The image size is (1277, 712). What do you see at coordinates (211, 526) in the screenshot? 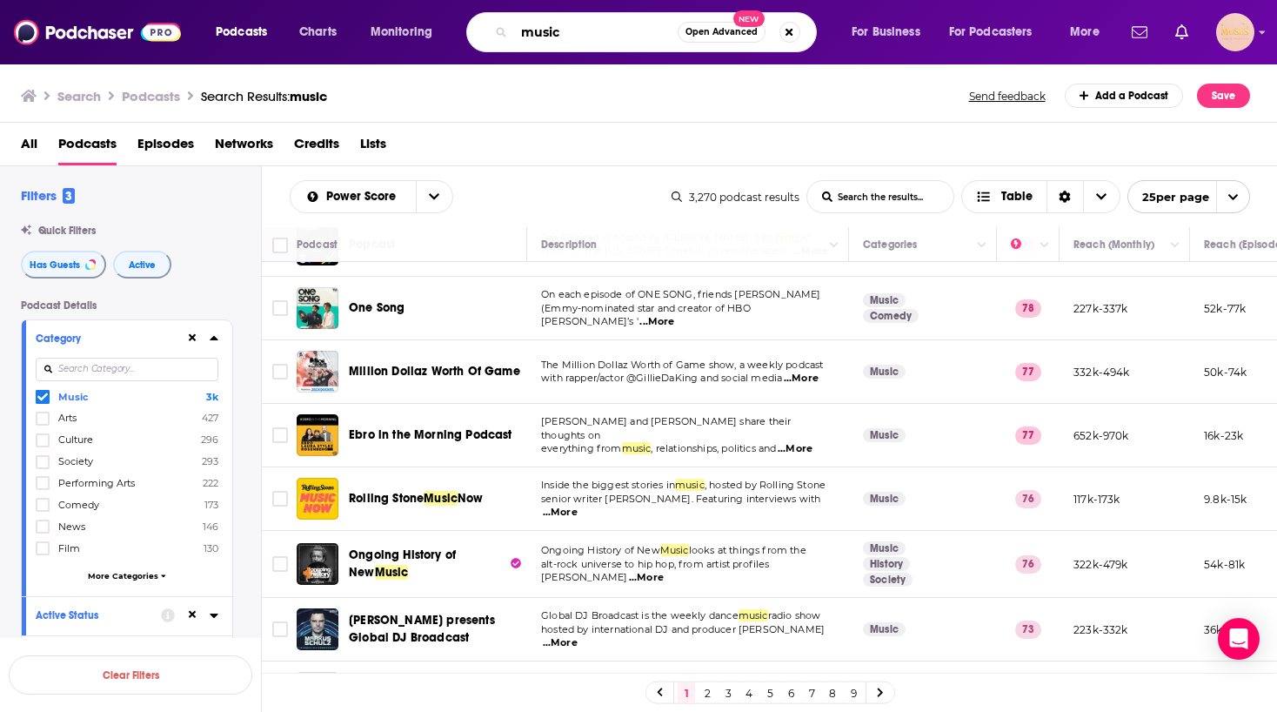
I see `span: 146` at bounding box center [211, 526].